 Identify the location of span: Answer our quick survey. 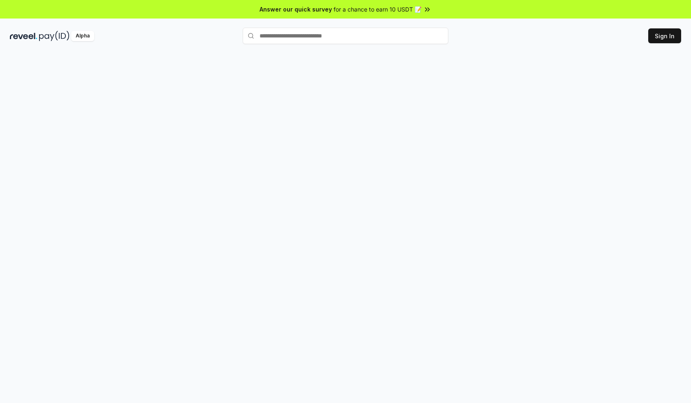
(296, 9).